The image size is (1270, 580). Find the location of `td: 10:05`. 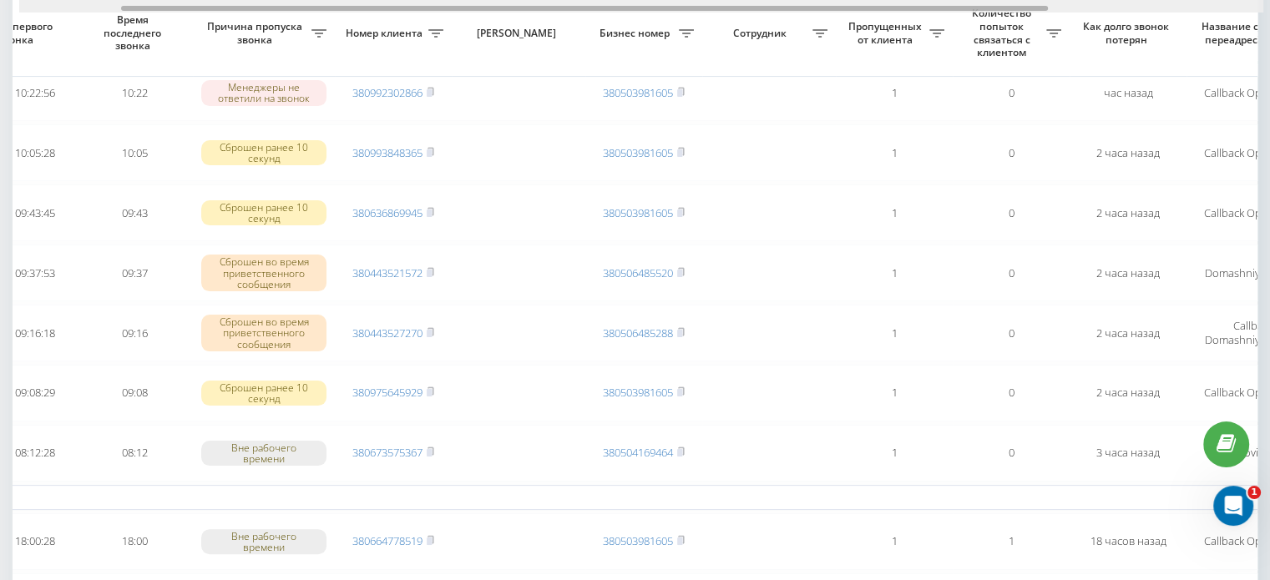

td: 10:05 is located at coordinates (134, 153).